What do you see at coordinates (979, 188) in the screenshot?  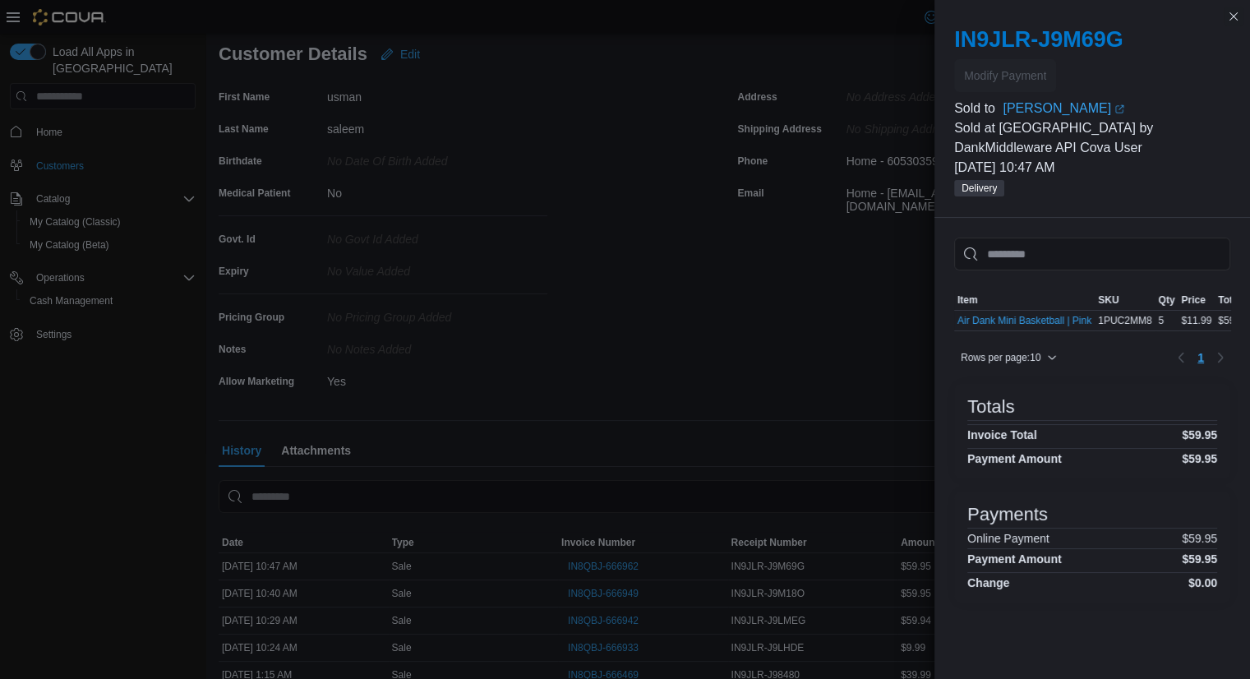 I see `span: Delivery` at bounding box center [979, 188].